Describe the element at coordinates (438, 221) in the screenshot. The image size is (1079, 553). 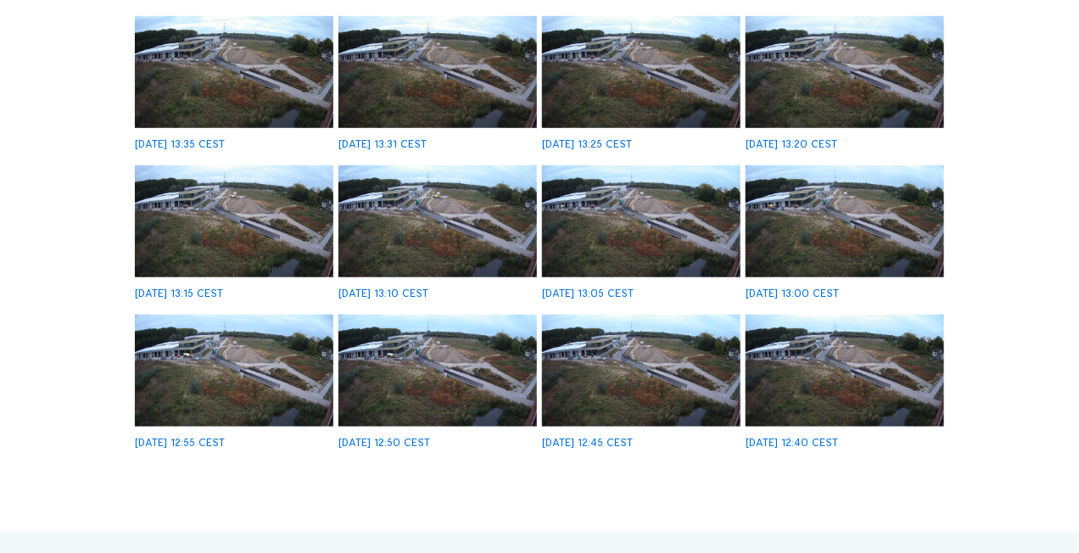
I see `img: image_53582582` at that location.